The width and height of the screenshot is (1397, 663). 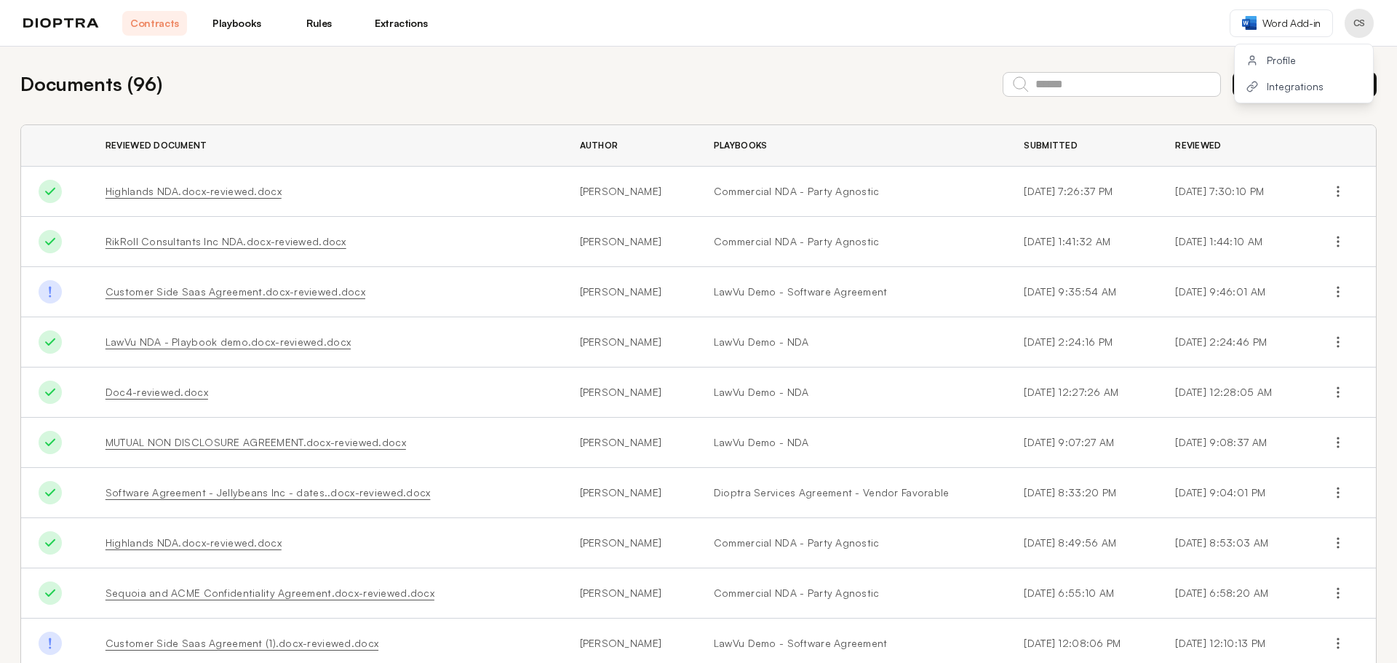 I want to click on a: RikRoll Consultants Inc NDA.docx-reviewed.docx, so click(x=226, y=241).